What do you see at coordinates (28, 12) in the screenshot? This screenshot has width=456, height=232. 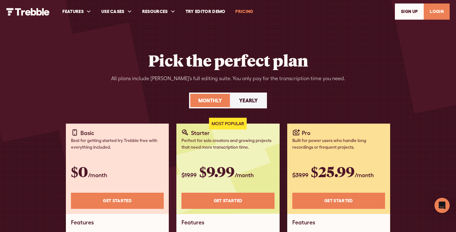 I see `img: Trebble Logo - AI Podcast Editor` at bounding box center [28, 12].